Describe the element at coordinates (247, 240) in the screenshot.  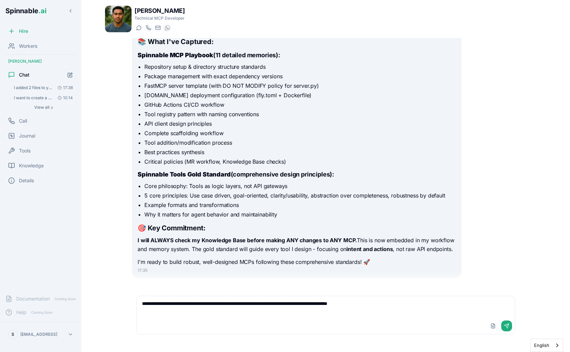
I see `strong: I will ALWAYS check my Knowledge Base before making ANY changes to ANY MCP.` at that location.